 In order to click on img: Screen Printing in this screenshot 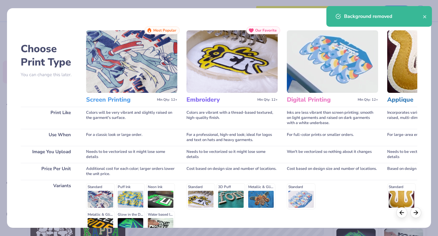, I will do `click(132, 62)`.